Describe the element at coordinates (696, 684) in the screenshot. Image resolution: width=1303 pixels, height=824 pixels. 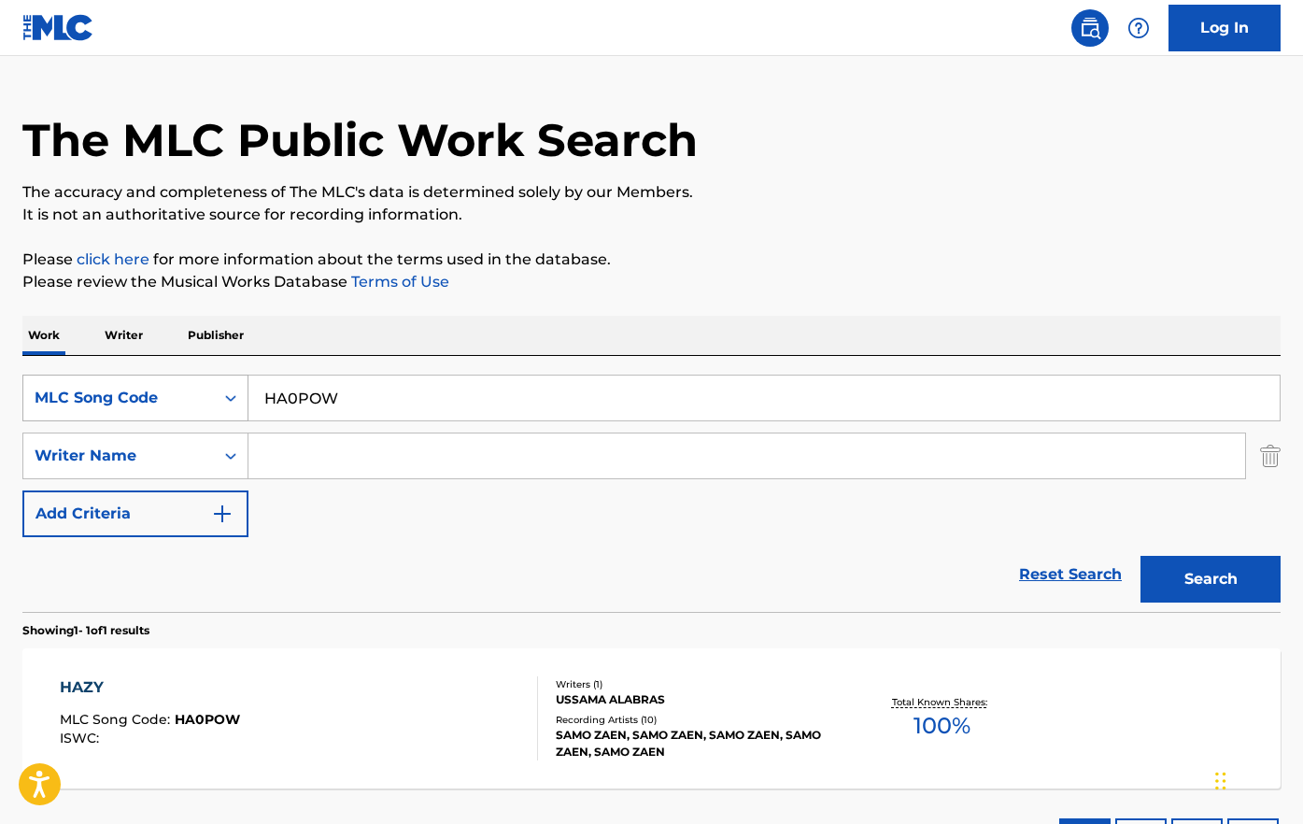
I see `div: Writers ( 1 )` at that location.